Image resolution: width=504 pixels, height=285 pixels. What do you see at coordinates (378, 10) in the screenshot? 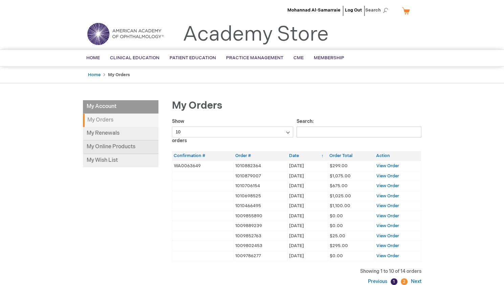
I see `span: Search` at bounding box center [378, 10].